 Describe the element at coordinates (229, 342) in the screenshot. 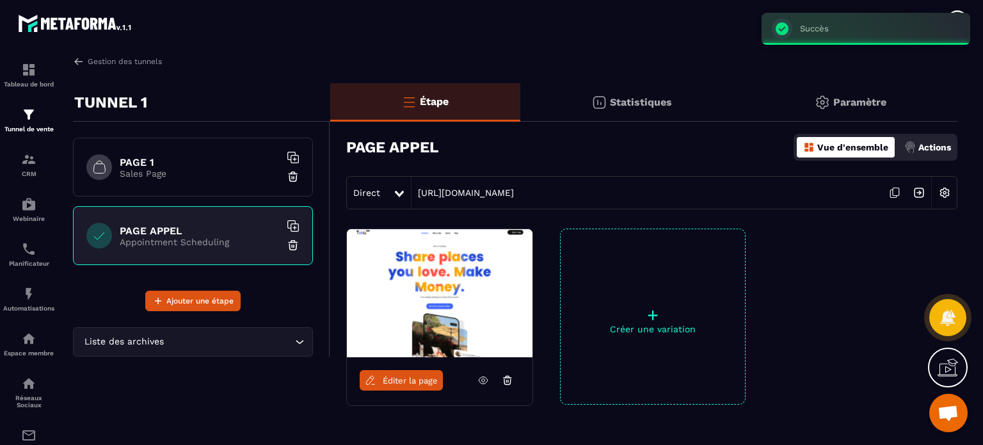

I see `input: Search for option` at that location.